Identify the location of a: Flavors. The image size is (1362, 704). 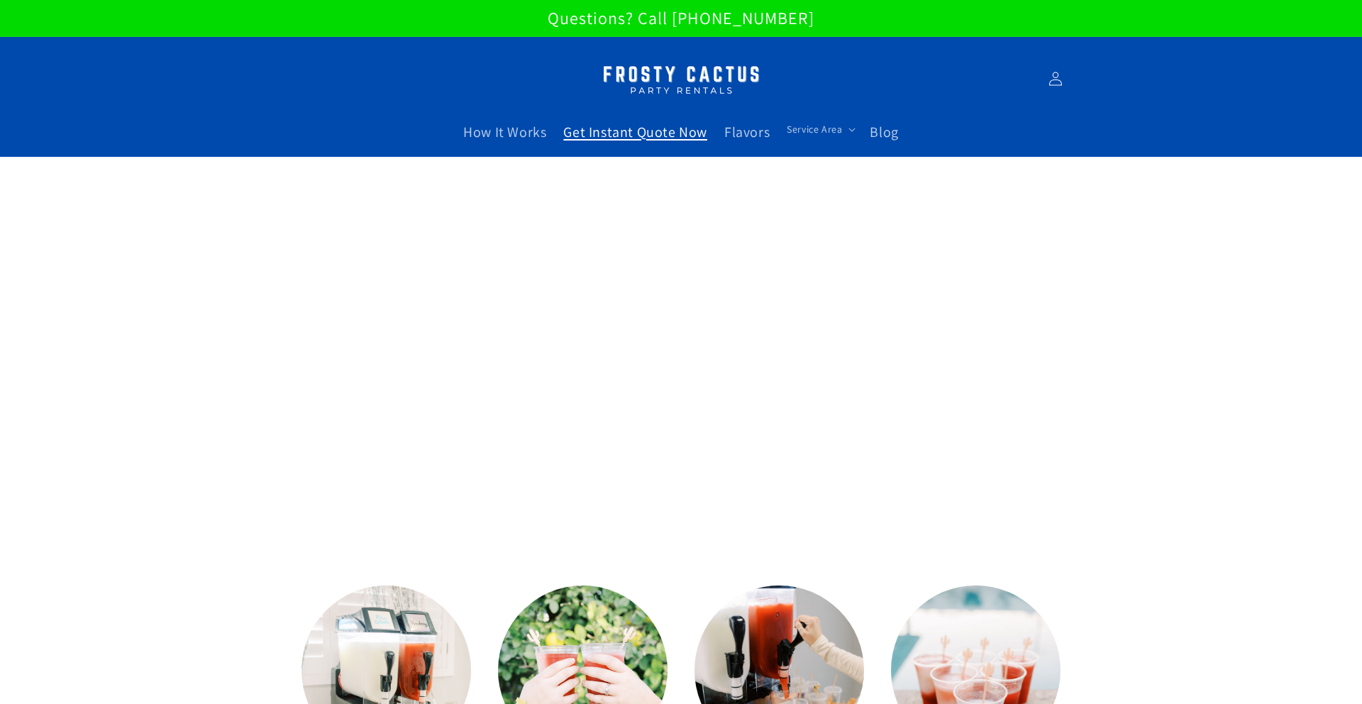
(747, 132).